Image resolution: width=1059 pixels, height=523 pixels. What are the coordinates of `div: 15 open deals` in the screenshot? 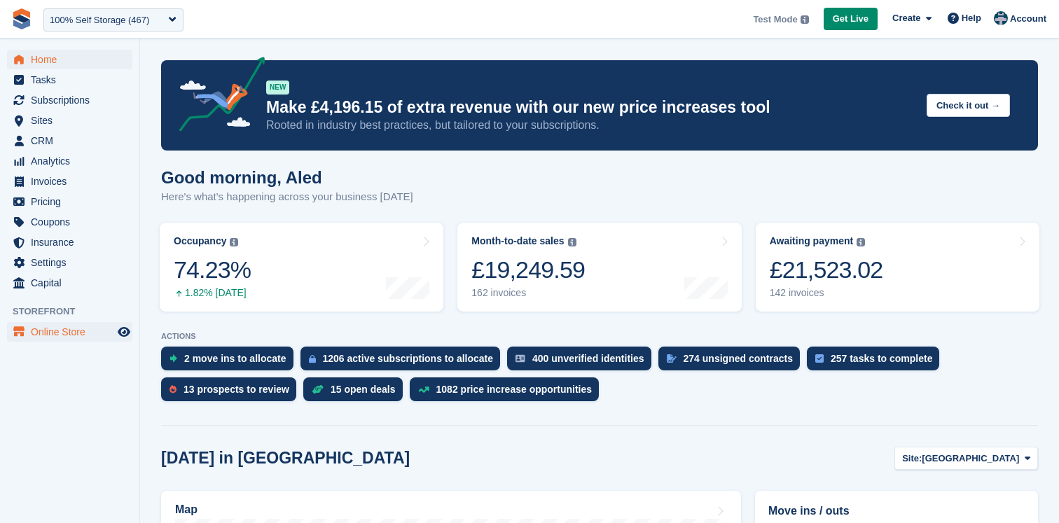 It's located at (363, 389).